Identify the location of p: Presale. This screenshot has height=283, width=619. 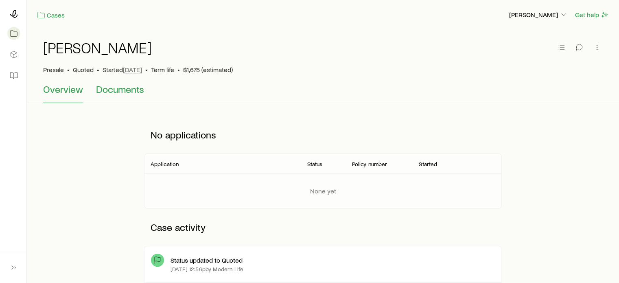
(53, 70).